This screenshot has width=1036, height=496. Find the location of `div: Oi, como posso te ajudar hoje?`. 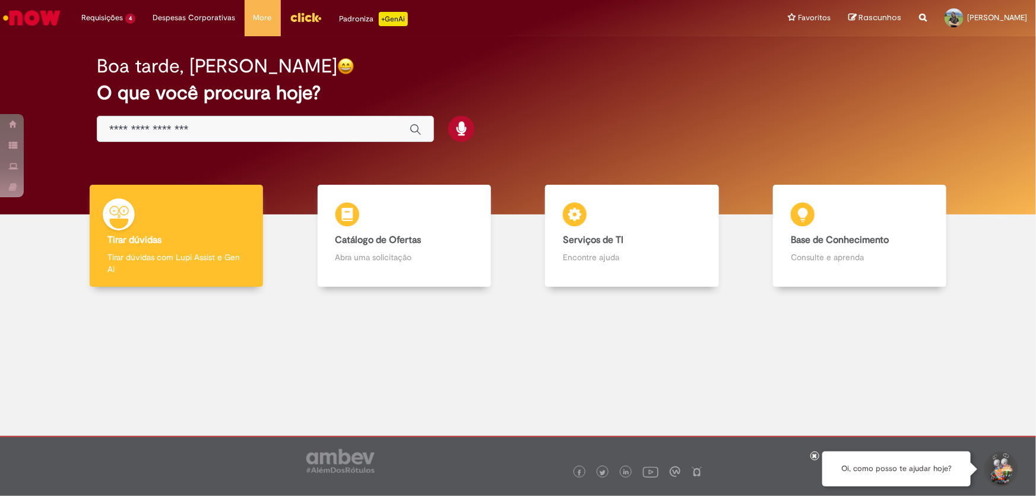

div: Oi, como posso te ajudar hoje? is located at coordinates (896, 468).